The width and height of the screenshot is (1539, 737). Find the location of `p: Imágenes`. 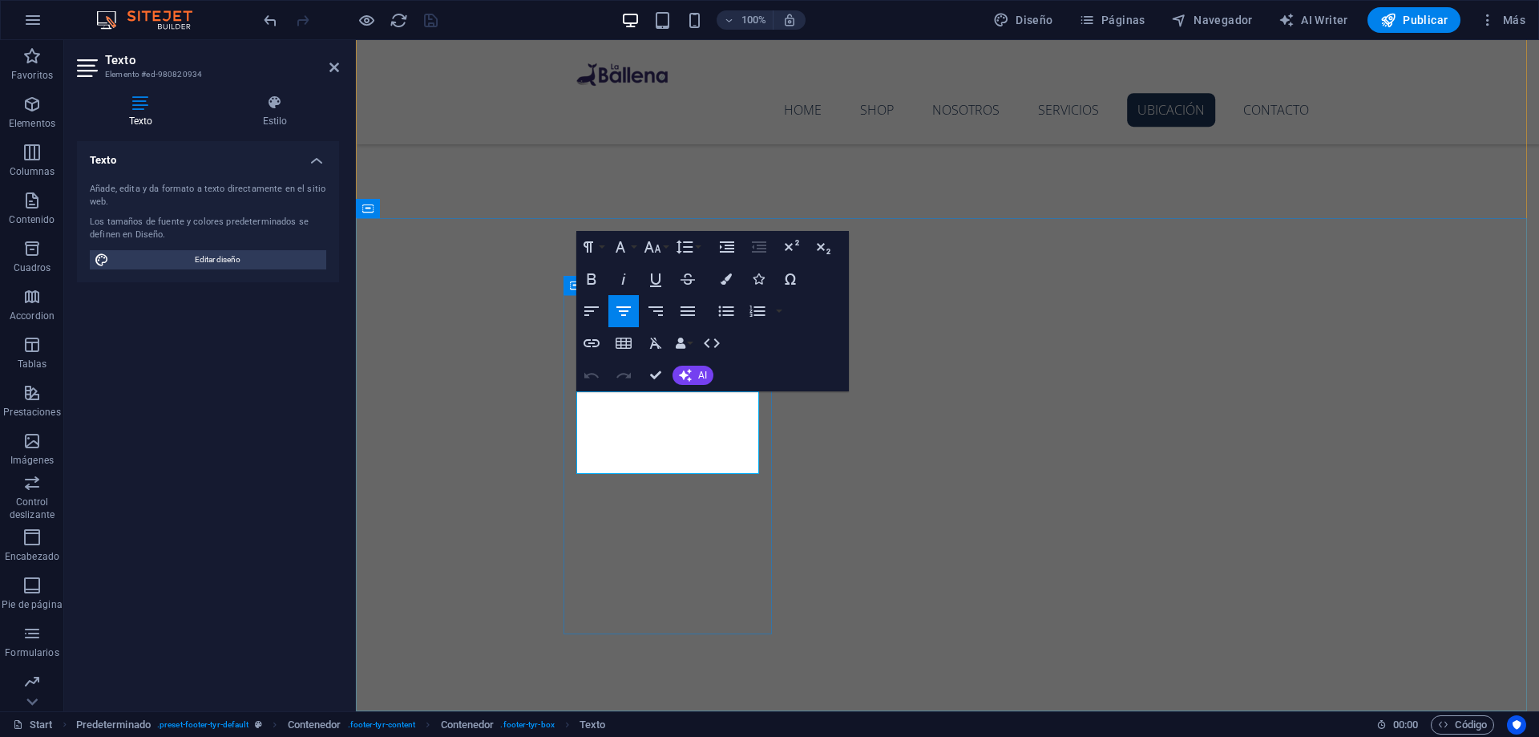

p: Imágenes is located at coordinates (32, 460).